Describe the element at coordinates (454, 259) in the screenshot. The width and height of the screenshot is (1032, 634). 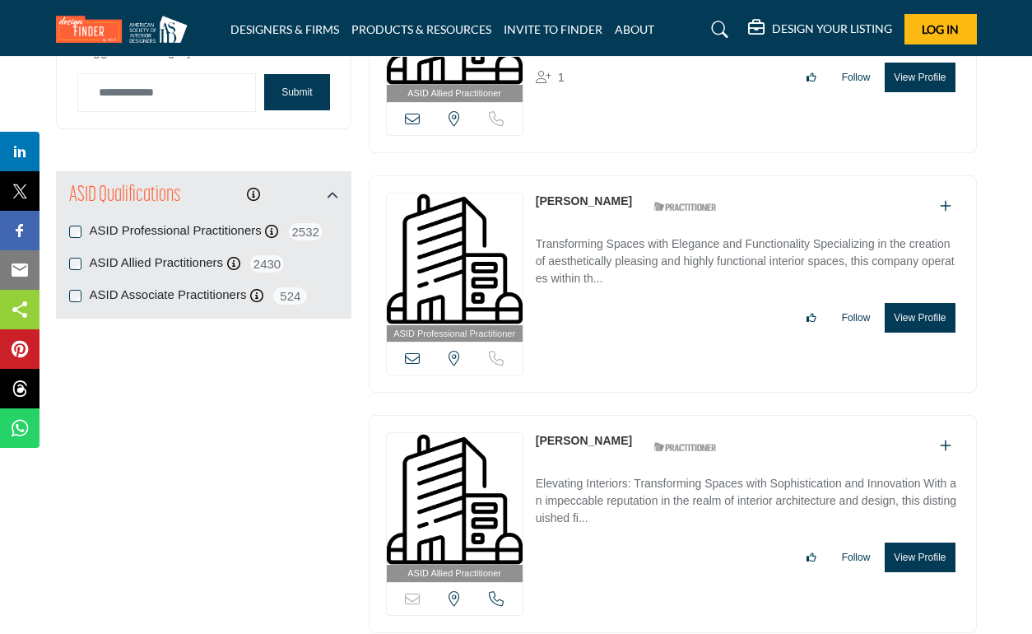
I see `img: Michelle Olsen` at that location.